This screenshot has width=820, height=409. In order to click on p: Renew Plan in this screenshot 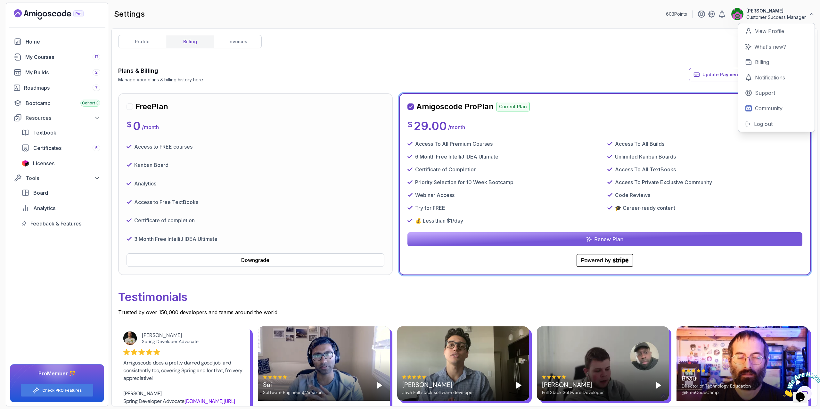, I will do `click(609, 239)`.